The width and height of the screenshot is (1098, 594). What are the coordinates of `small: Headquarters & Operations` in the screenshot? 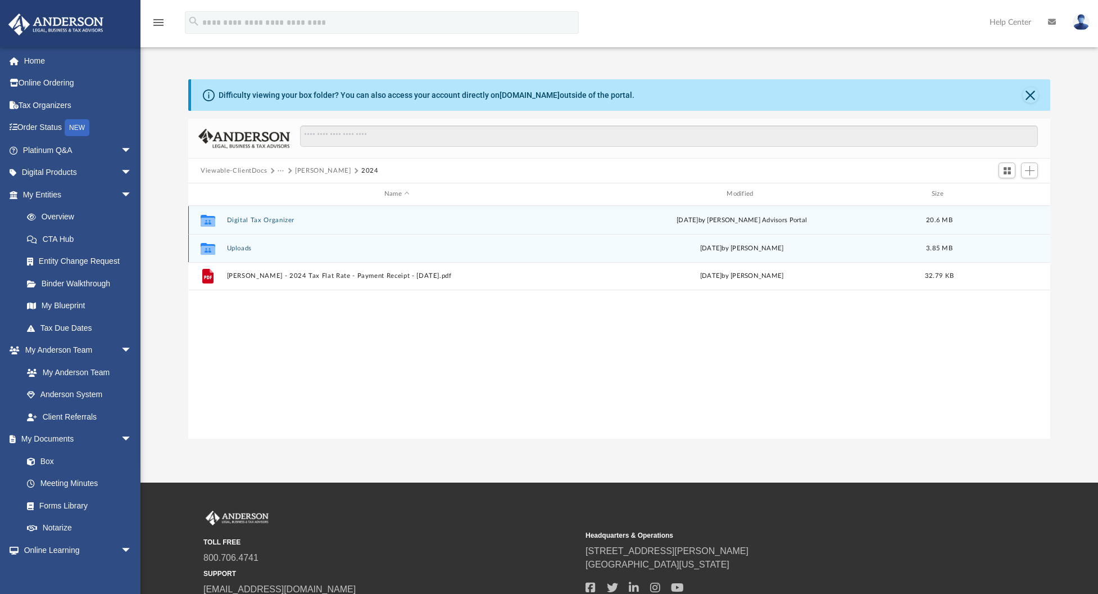 It's located at (773, 535).